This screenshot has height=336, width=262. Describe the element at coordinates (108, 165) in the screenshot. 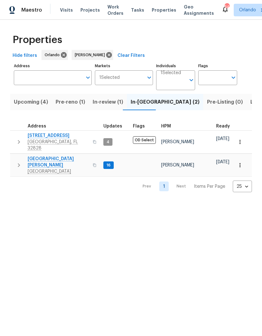

I see `span: 16` at that location.